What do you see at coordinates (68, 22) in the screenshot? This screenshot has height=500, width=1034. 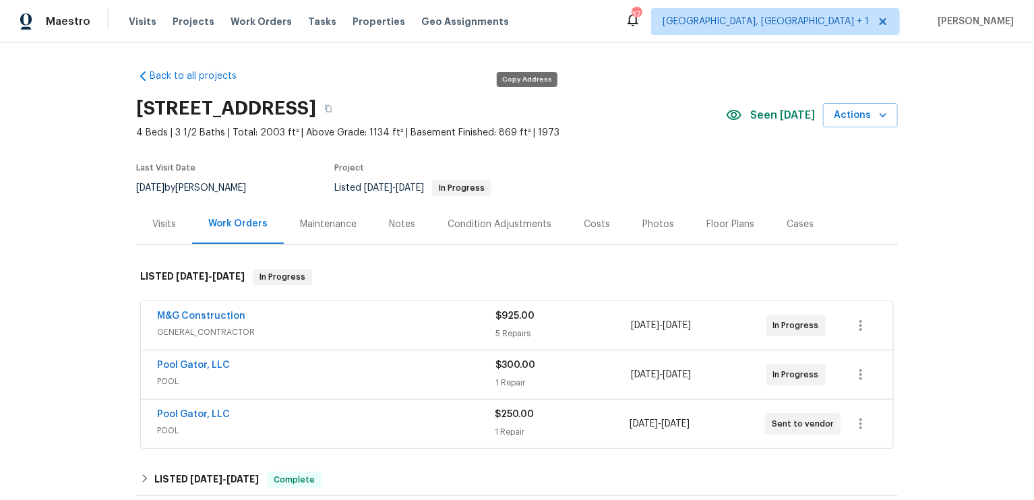 I see `span: Maestro` at bounding box center [68, 22].